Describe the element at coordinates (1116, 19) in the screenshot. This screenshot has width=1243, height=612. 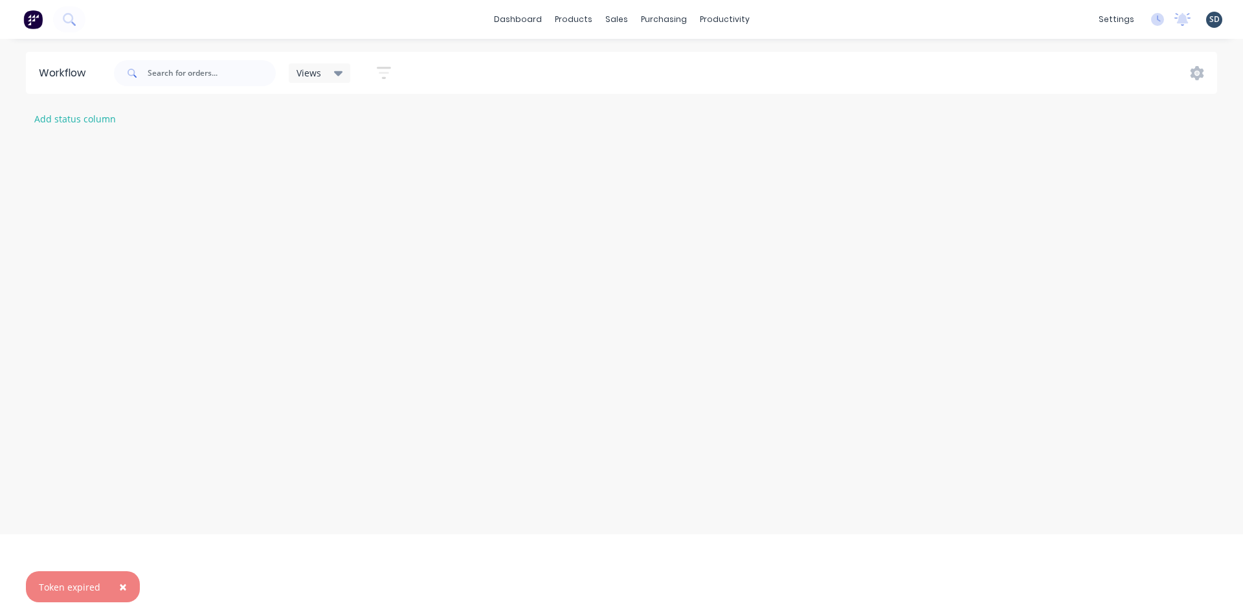
I see `div: settings` at that location.